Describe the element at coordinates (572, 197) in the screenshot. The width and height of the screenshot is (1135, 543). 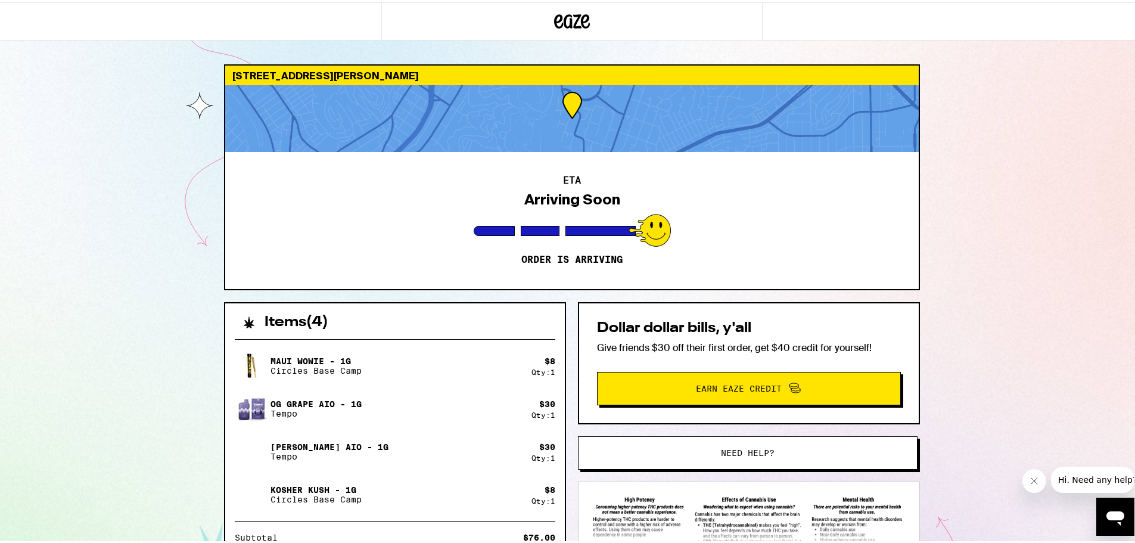
I see `div: Arriving Soon` at that location.